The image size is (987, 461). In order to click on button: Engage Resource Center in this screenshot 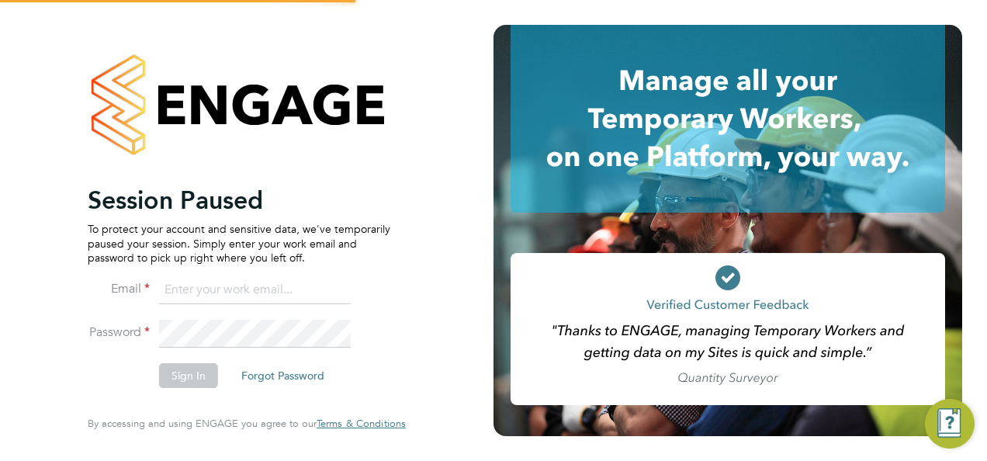, I will do `click(950, 424)`.